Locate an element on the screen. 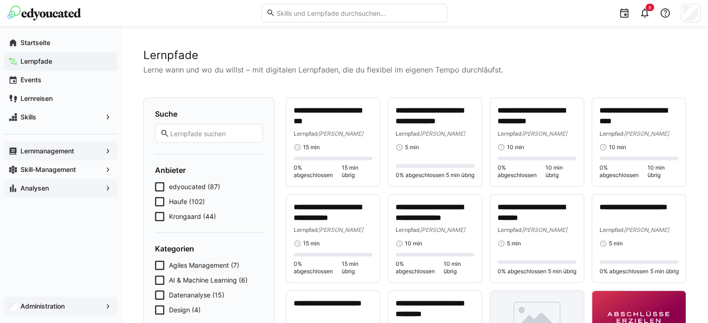  span: Haufe (102) is located at coordinates (187, 202).